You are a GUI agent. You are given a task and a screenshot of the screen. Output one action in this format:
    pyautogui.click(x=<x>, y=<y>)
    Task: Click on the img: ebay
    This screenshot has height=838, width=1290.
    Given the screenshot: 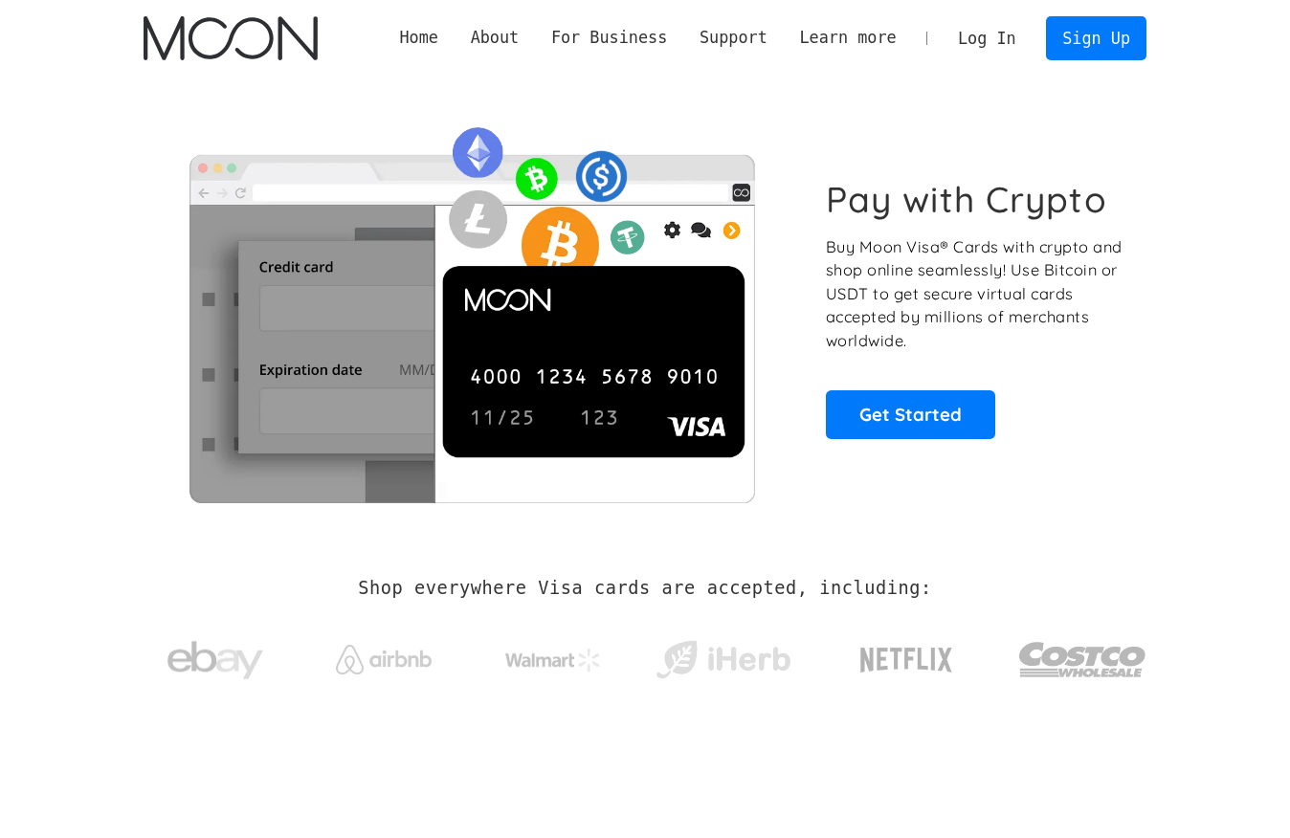 What is the action you would take?
    pyautogui.click(x=215, y=660)
    